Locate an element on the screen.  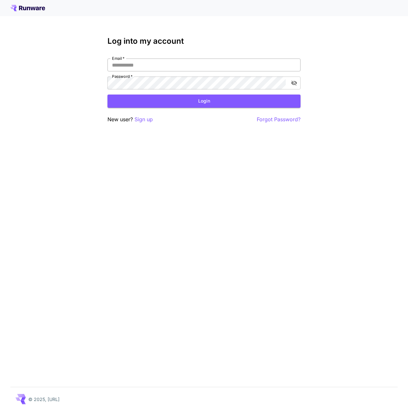
p: New user? is located at coordinates (130, 119).